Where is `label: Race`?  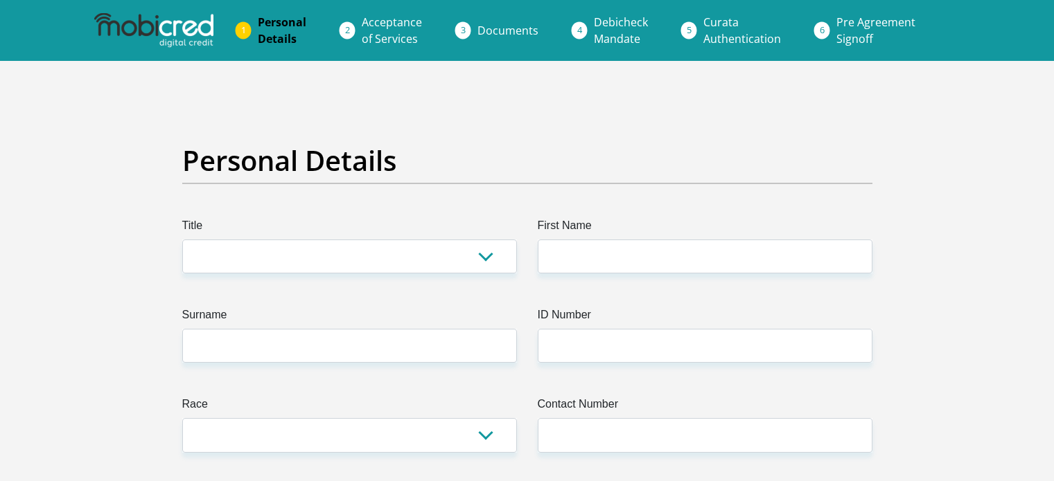 label: Race is located at coordinates (349, 407).